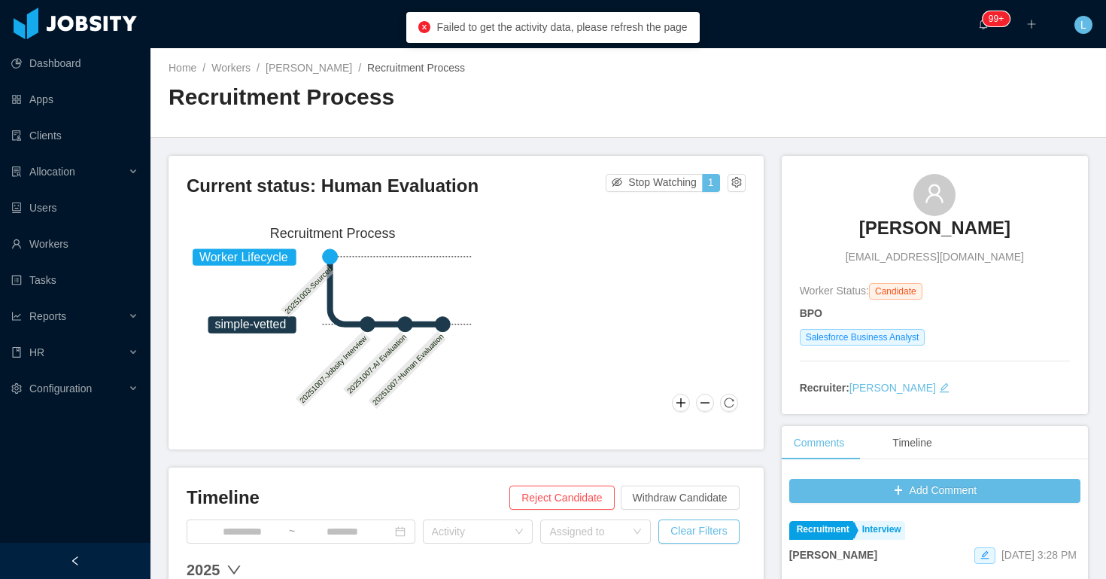 This screenshot has height=579, width=1106. Describe the element at coordinates (821, 530) in the screenshot. I see `a: Recruitment` at that location.